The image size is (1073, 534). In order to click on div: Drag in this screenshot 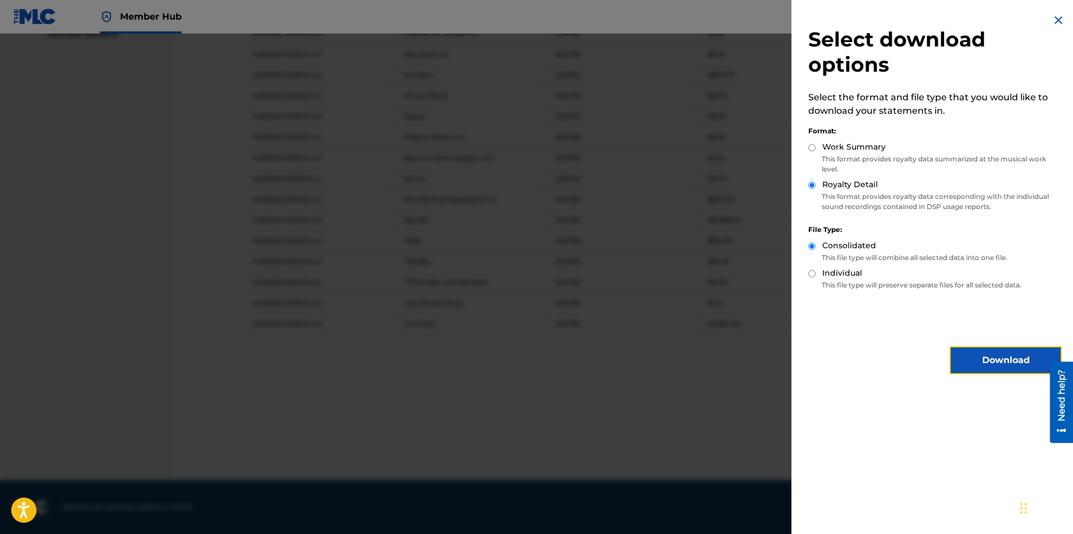, I will do `click(1023, 509)`.